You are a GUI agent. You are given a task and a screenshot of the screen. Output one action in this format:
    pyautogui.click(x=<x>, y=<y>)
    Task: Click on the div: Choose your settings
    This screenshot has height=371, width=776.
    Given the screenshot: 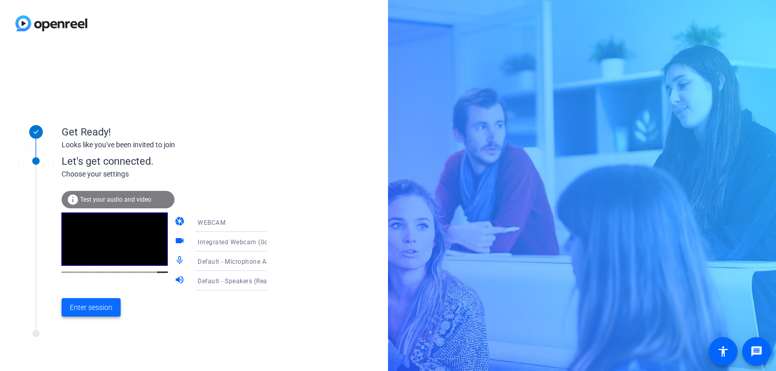 What is the action you would take?
    pyautogui.click(x=175, y=174)
    